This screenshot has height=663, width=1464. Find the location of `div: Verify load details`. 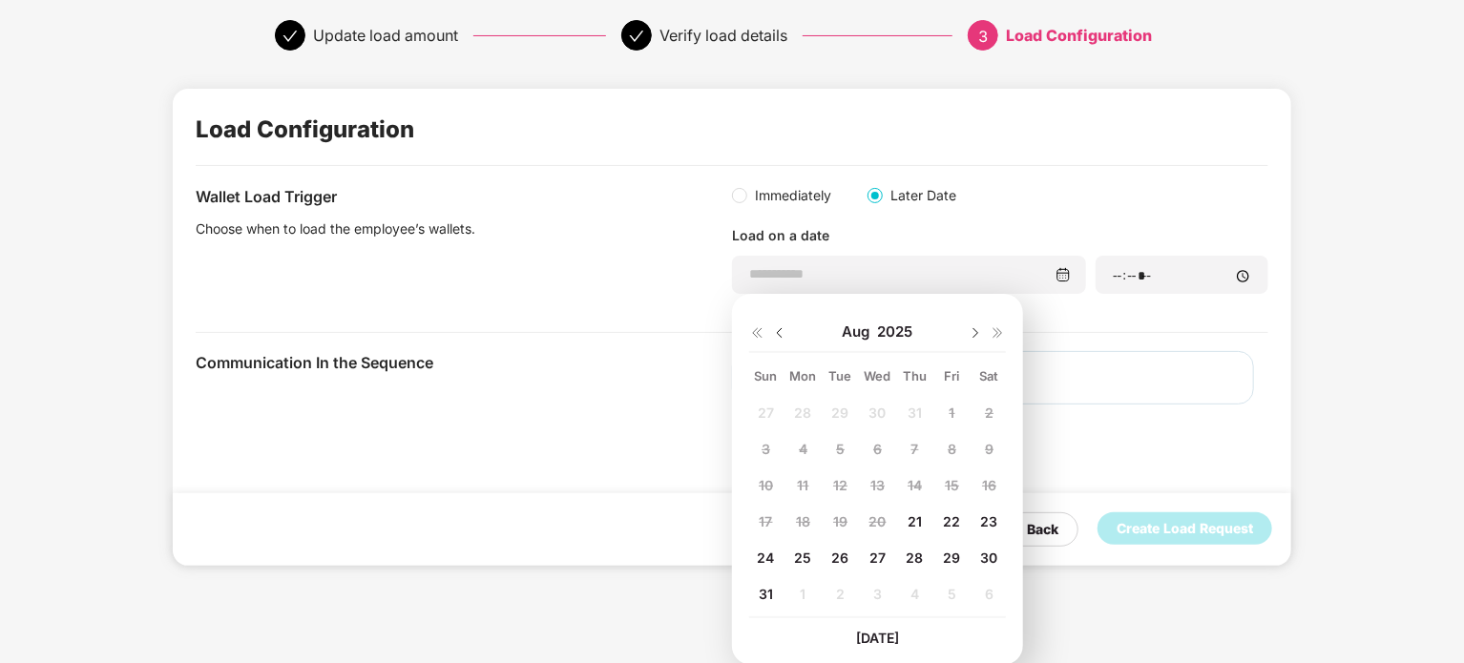

div: Verify load details is located at coordinates (723, 35).